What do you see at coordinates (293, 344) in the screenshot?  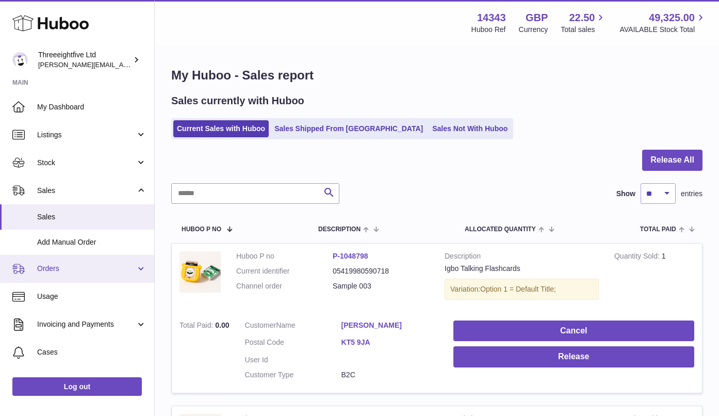 I see `dt: Postal Code` at bounding box center [293, 344].